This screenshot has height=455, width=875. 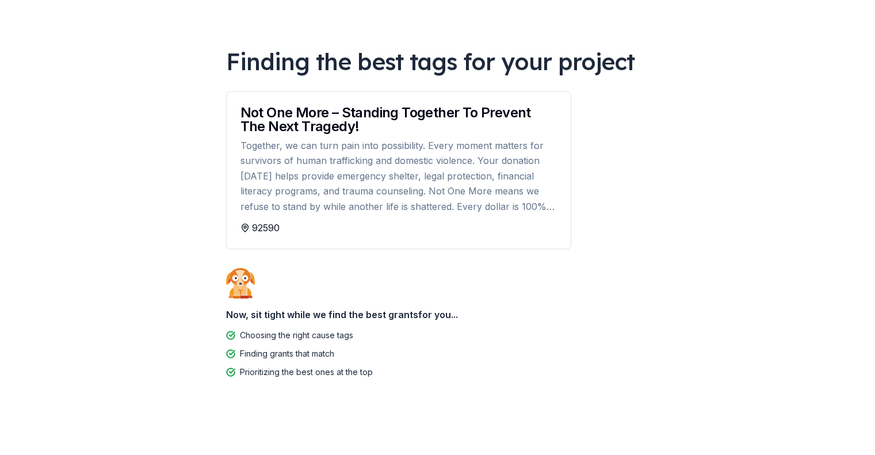 What do you see at coordinates (438, 315) in the screenshot?
I see `div: Now, sit tight while we find the best grants for you...` at bounding box center [438, 315].